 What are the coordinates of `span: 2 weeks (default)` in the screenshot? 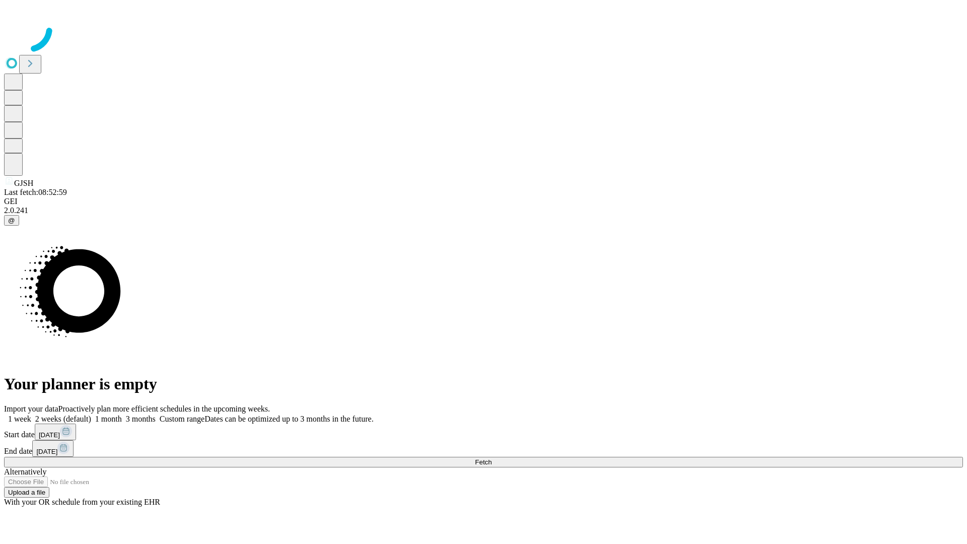 It's located at (63, 418).